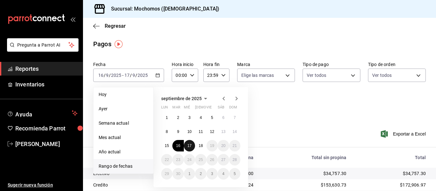 The width and height of the screenshot is (436, 191). Describe the element at coordinates (235, 160) in the screenshot. I see `button: 28 de septiembre de 2025` at that location.